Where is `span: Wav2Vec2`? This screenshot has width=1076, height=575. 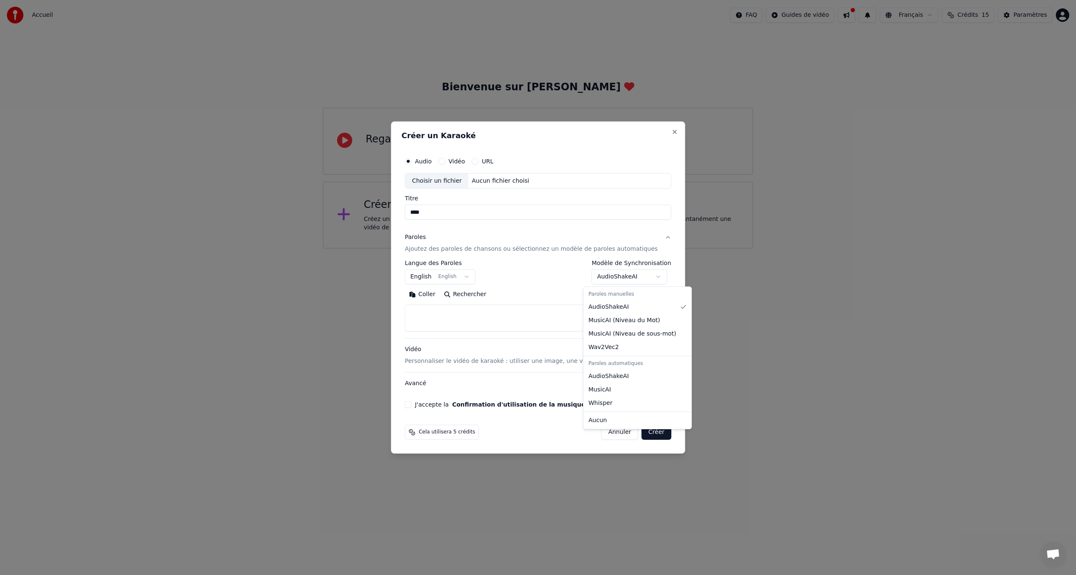
span: Wav2Vec2 is located at coordinates (604, 348).